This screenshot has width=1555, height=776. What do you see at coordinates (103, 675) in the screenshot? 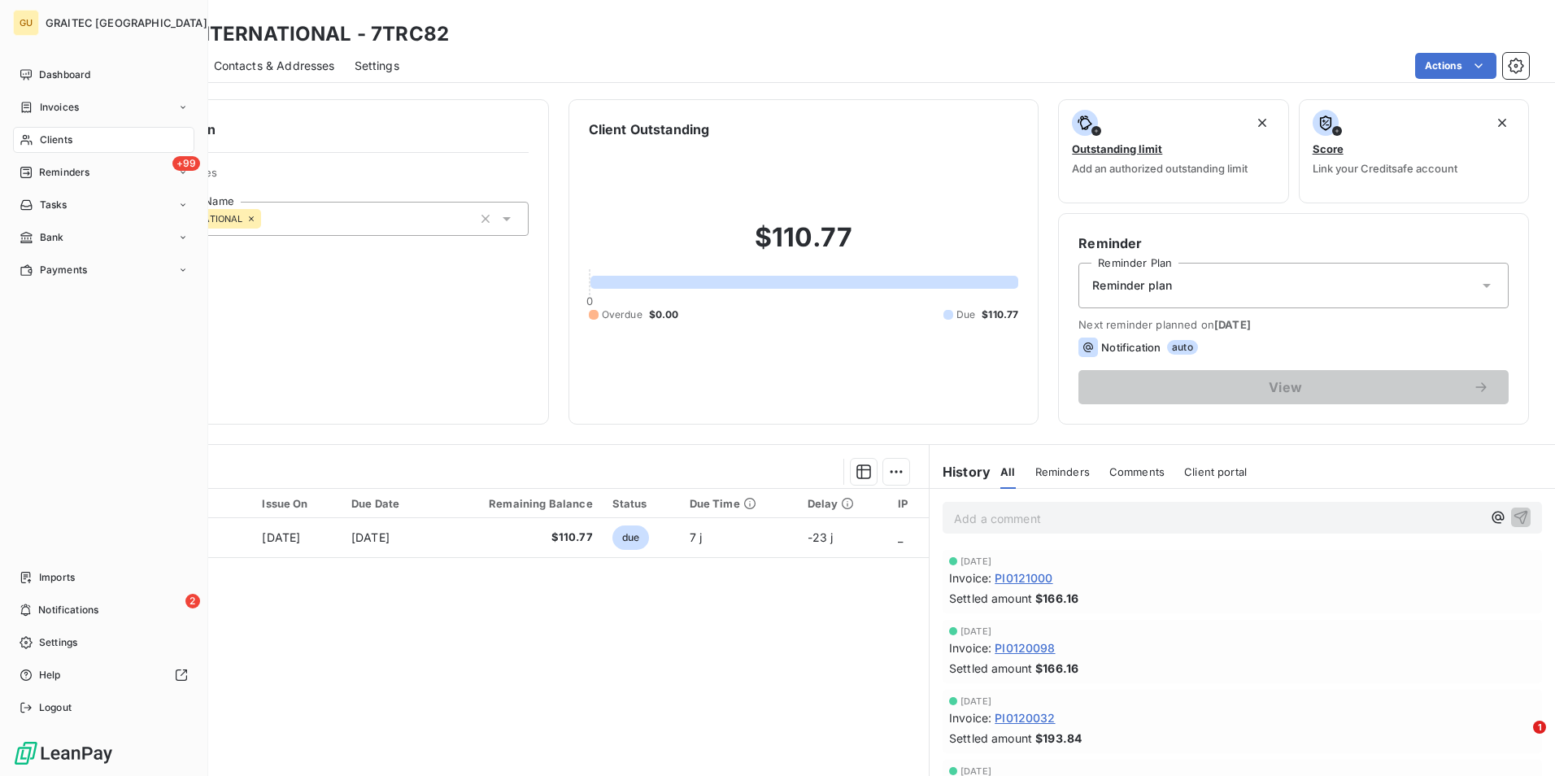
I see `a: Help` at bounding box center [103, 675].